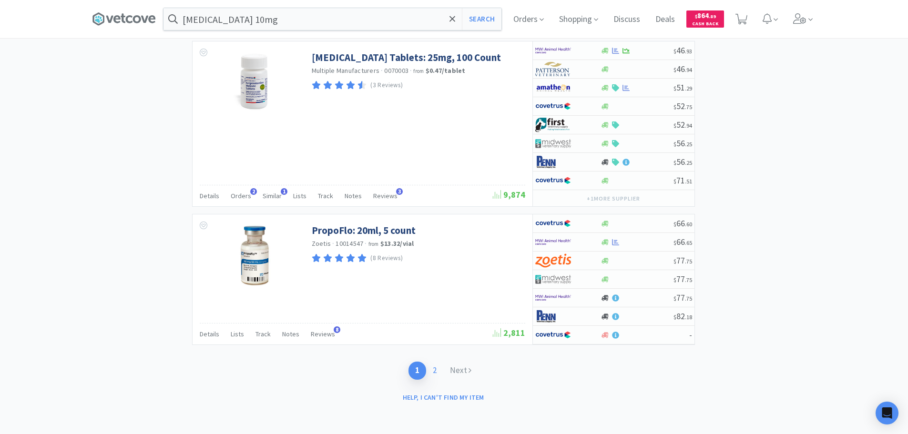  Describe the element at coordinates (418, 71) in the screenshot. I see `span: from` at that location.